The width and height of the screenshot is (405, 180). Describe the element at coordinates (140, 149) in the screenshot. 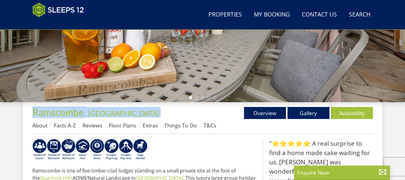

I see `img: AD_4nXe7_8LrJK20fD9VNWAdfykBvHkWcczWBt5QOadXbvIwJqtaRaRf-iI0SeDpMmH1MdC9T1Vy22FMXzzjMAvSuTB5cJ7z5...` at that location.